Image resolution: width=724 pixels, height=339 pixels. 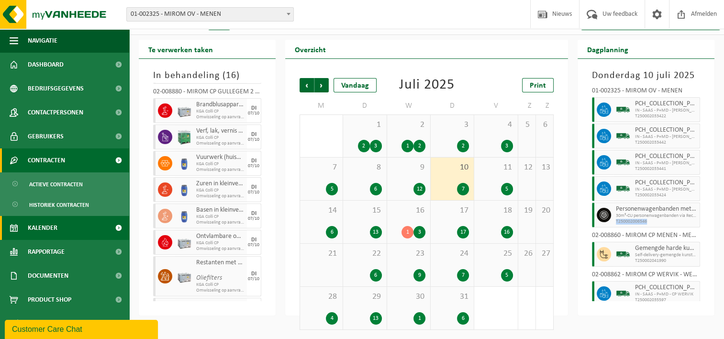 What do you see at coordinates (544, 167) in the screenshot?
I see `span: 13` at bounding box center [544, 167].